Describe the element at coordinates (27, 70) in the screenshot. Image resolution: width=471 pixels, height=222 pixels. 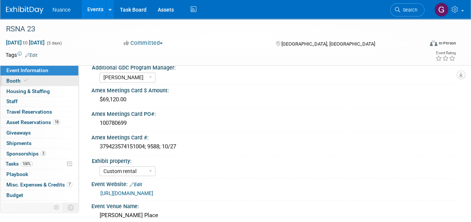
I see `span: Event Information` at that location.